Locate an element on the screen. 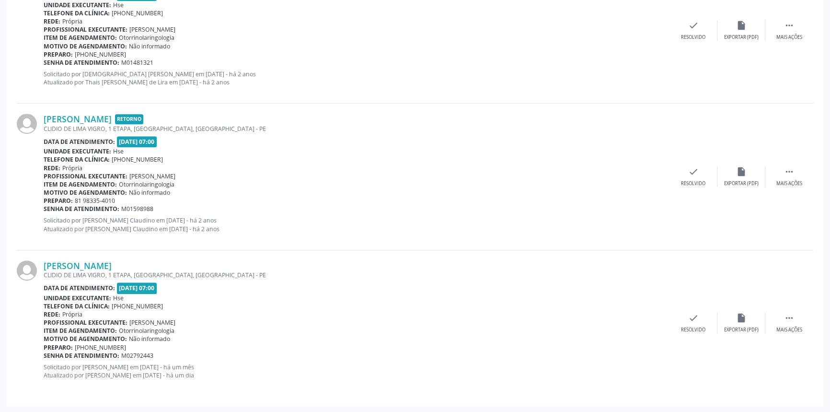 Image resolution: width=830 pixels, height=412 pixels. span: M01481321 is located at coordinates (137, 62).